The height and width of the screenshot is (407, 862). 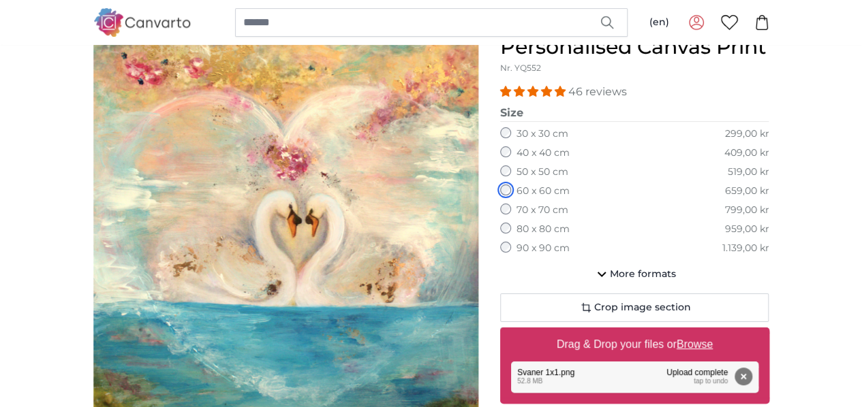 I want to click on h1: Personalised Canvas Print, so click(x=634, y=47).